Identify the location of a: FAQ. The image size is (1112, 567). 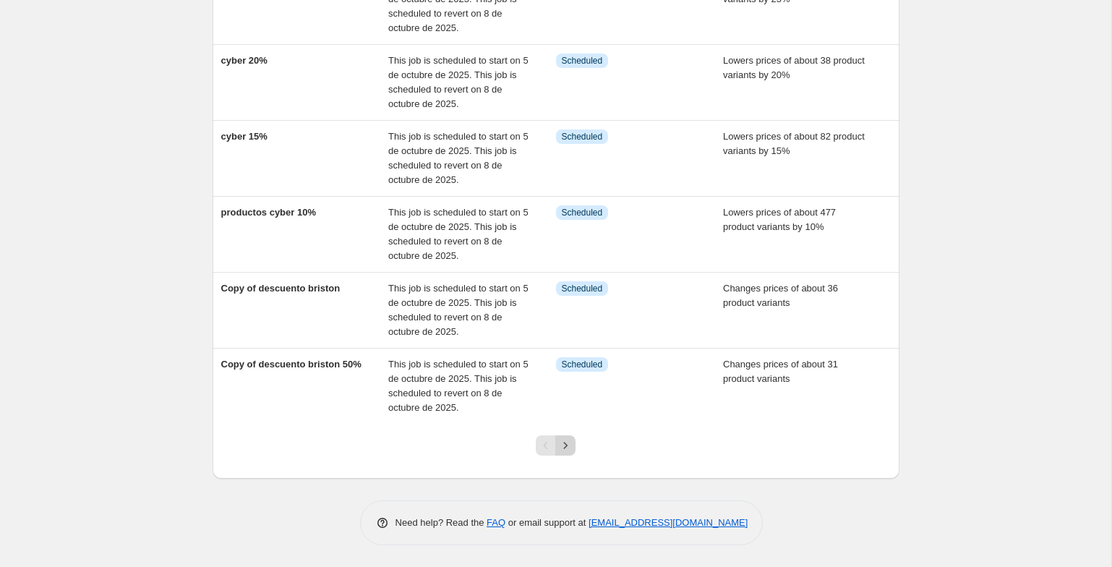
(496, 522).